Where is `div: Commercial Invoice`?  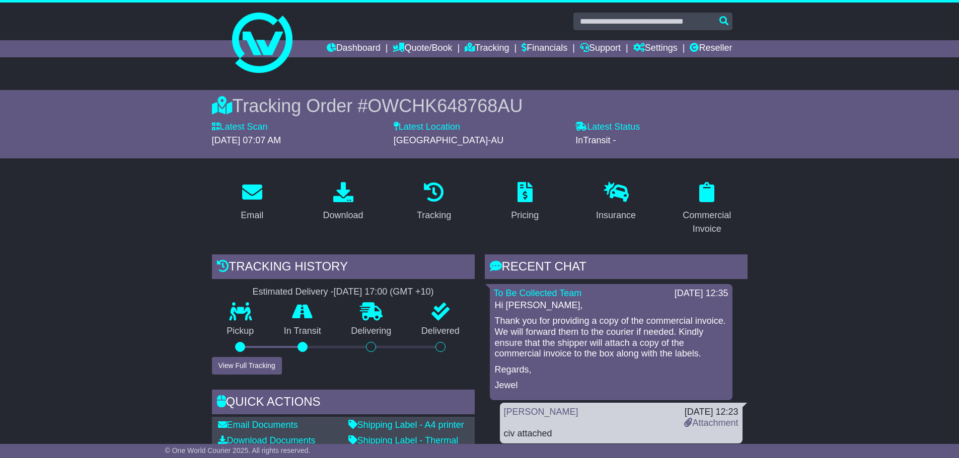
div: Commercial Invoice is located at coordinates (707, 222).